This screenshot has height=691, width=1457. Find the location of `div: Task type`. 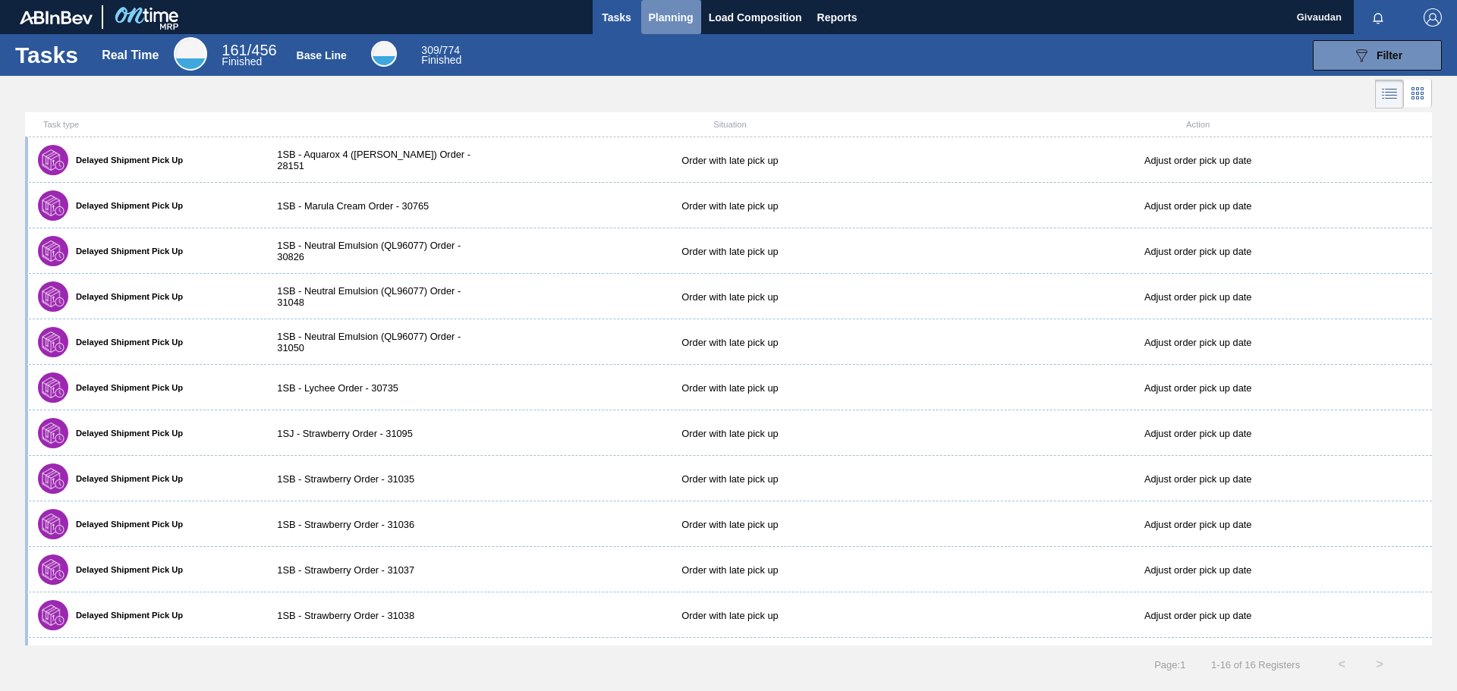

div: Task type is located at coordinates (145, 124).